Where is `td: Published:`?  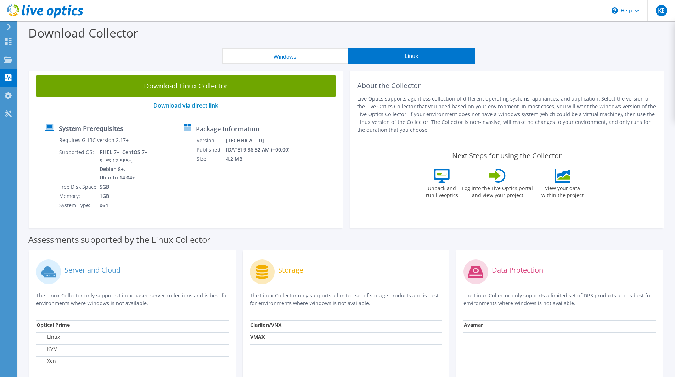
td: Published: is located at coordinates (211, 150).